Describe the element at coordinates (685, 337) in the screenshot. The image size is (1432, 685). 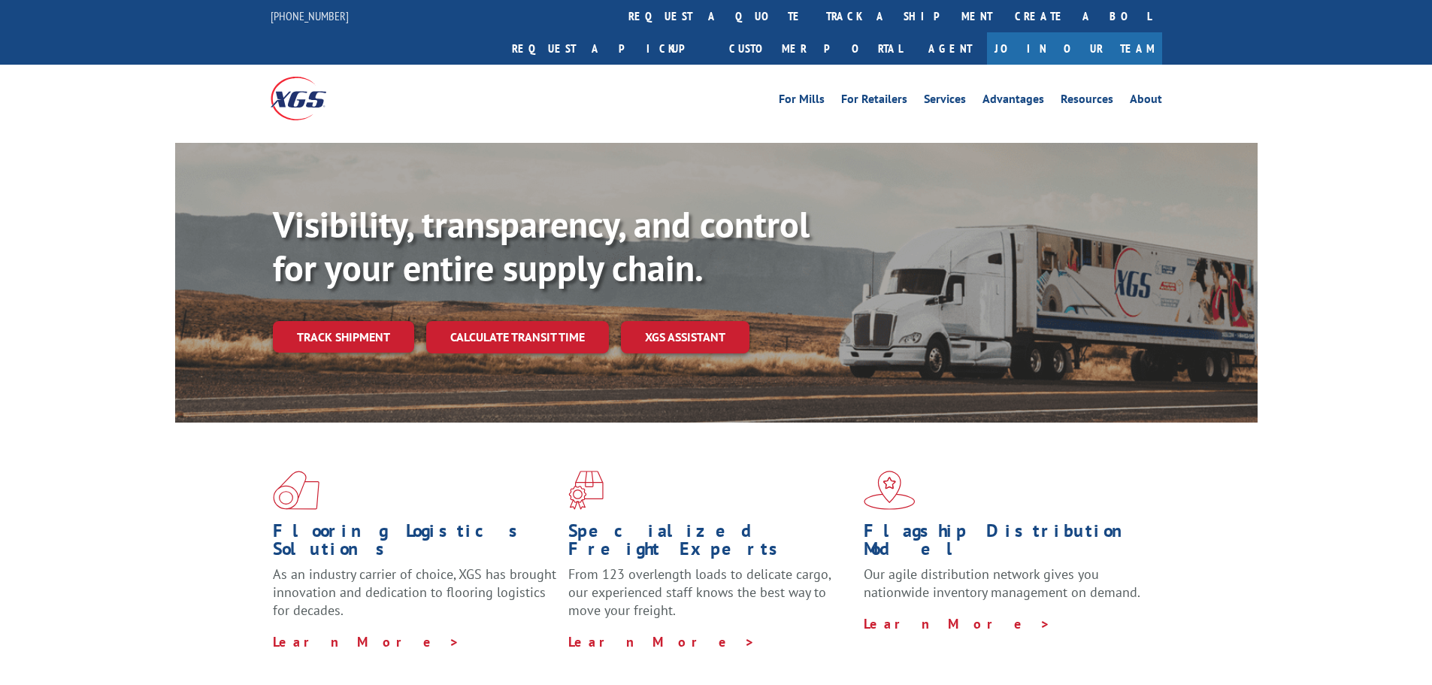
I see `a: XGS ASSISTANT` at that location.